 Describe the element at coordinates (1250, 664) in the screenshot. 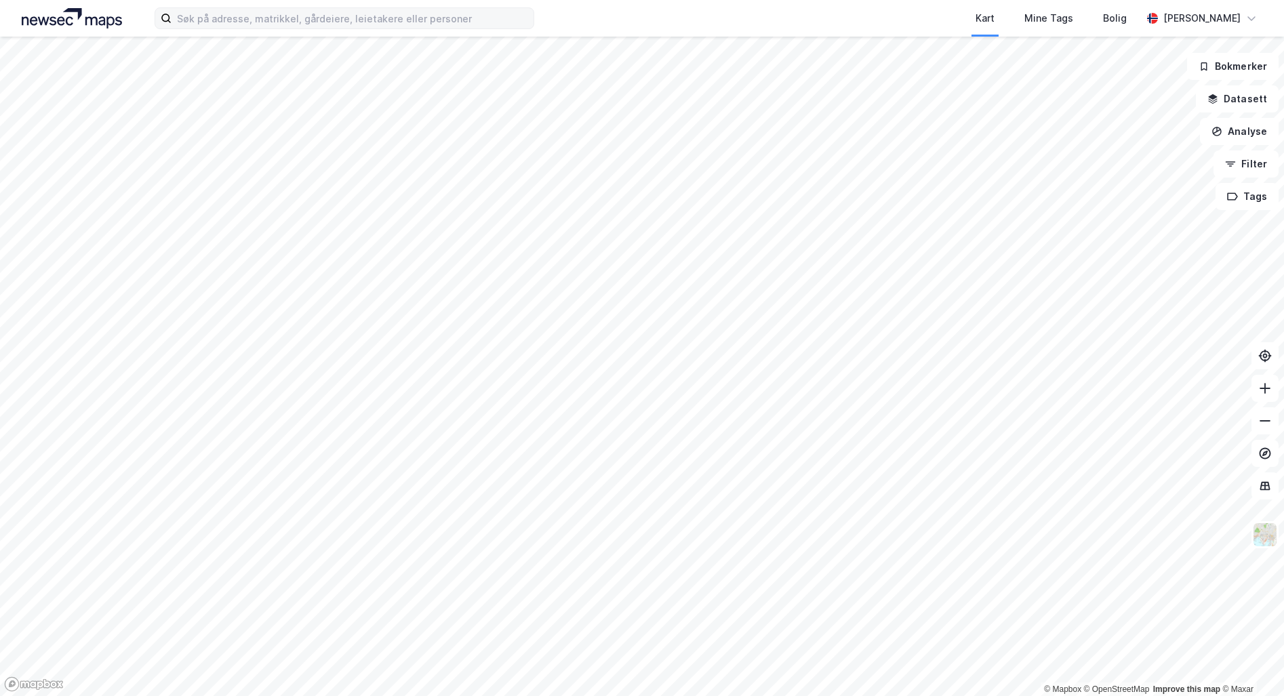

I see `div: Kontrollprogram for chat` at that location.